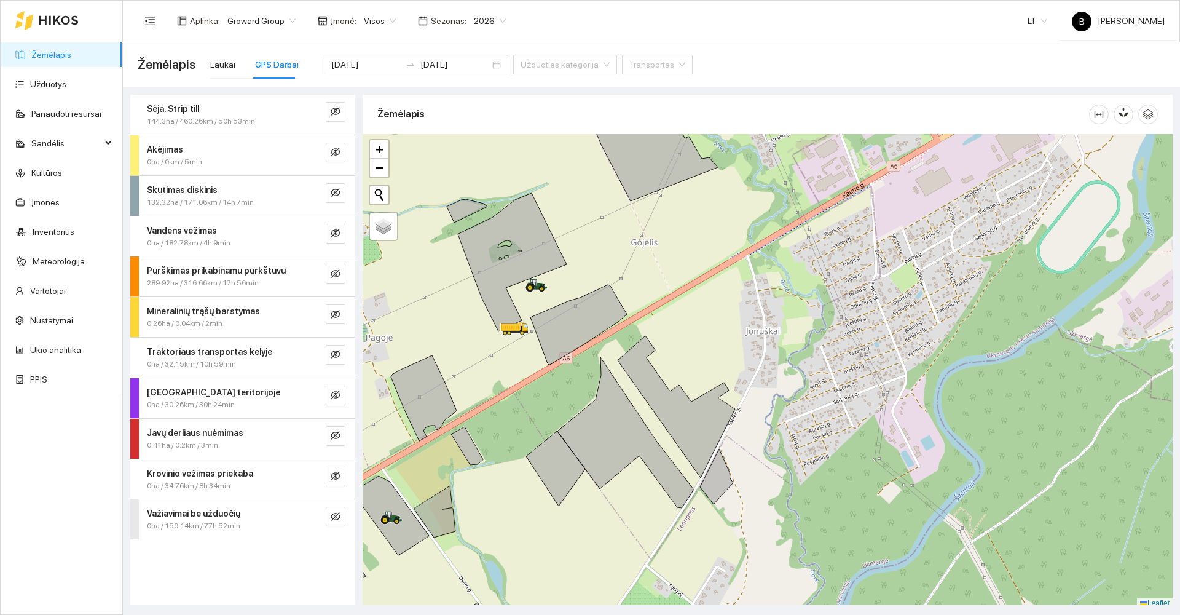  Describe the element at coordinates (222, 65) in the screenshot. I see `div: Laukai` at that location.